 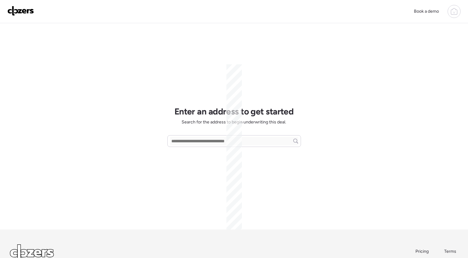 I want to click on a: Pricing, so click(x=422, y=251).